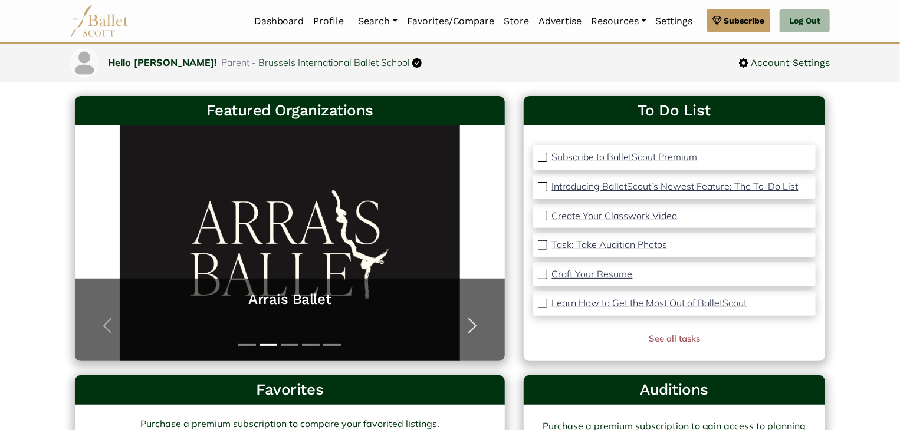 This screenshot has width=900, height=430. Describe the element at coordinates (614, 216) in the screenshot. I see `p: Create Your Classwork Video` at that location.